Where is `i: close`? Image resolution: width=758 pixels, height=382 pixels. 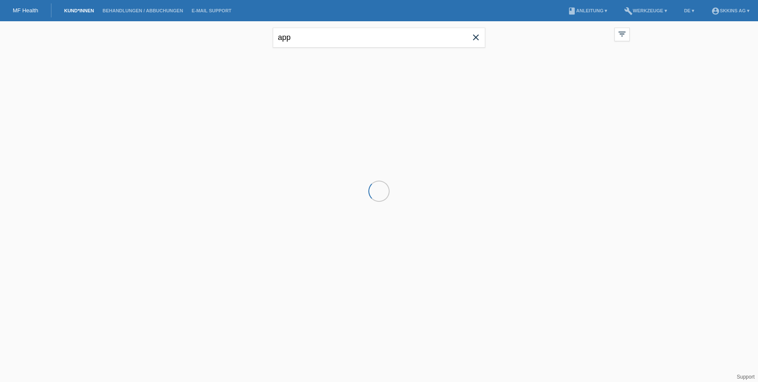
i: close is located at coordinates (476, 37).